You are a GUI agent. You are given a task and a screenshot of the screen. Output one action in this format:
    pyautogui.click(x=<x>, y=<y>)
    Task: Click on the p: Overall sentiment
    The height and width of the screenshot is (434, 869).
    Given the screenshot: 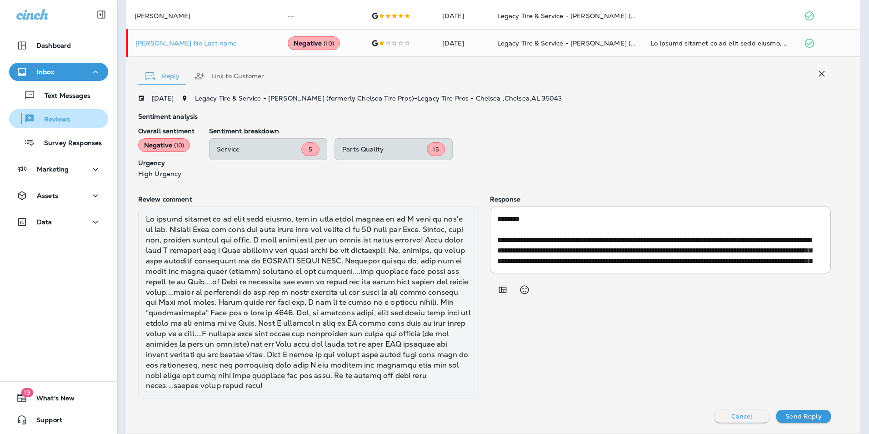 What is the action you would take?
    pyautogui.click(x=166, y=131)
    